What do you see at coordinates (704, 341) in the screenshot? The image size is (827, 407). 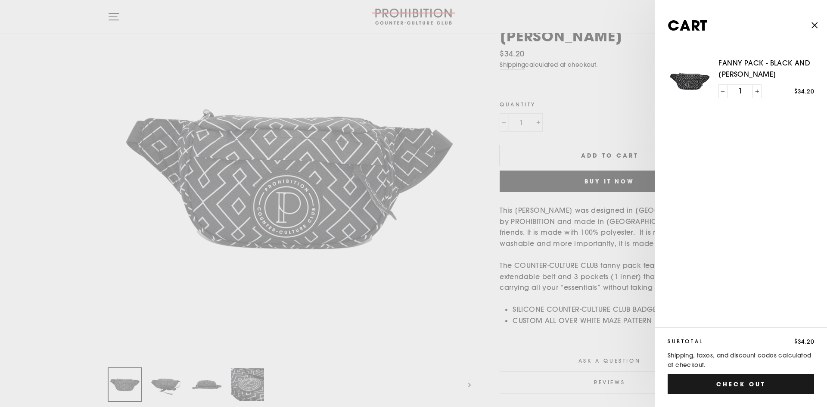 I see `p: Subtotal` at bounding box center [704, 341].